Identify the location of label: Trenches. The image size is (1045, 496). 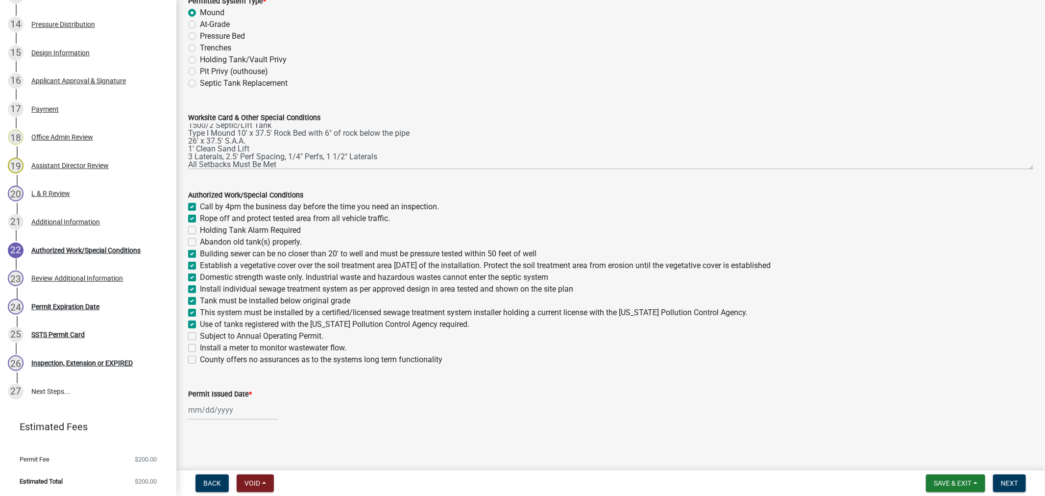
(216, 48).